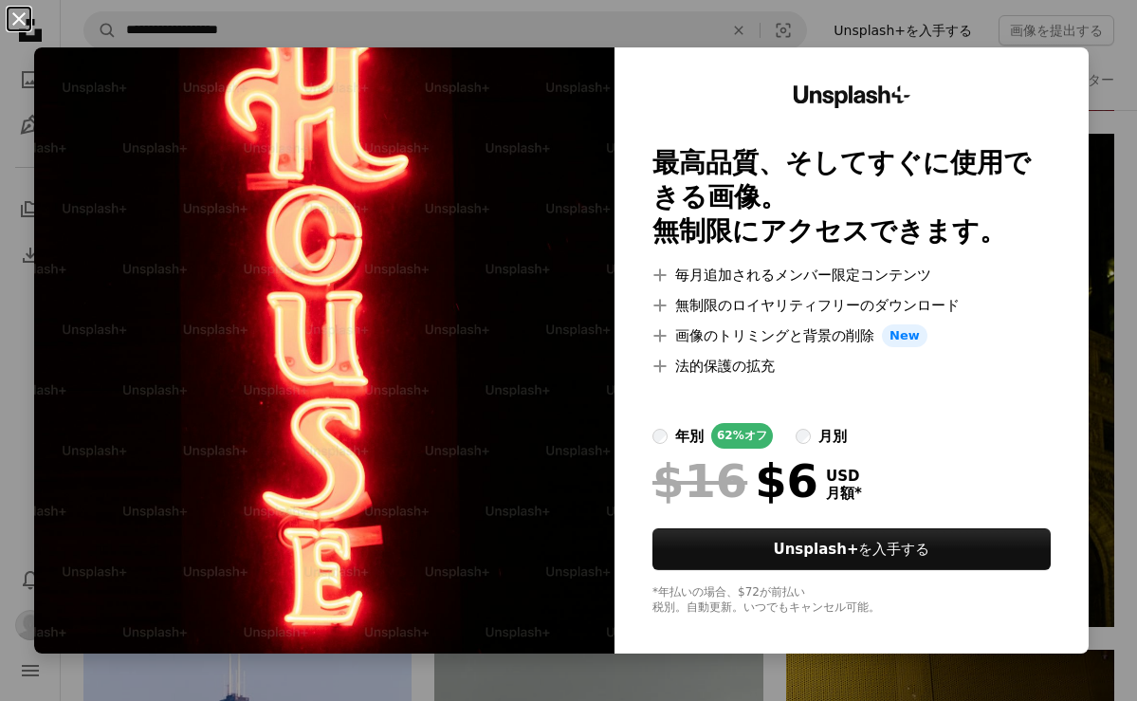  What do you see at coordinates (700, 481) in the screenshot?
I see `span: $16` at bounding box center [700, 481].